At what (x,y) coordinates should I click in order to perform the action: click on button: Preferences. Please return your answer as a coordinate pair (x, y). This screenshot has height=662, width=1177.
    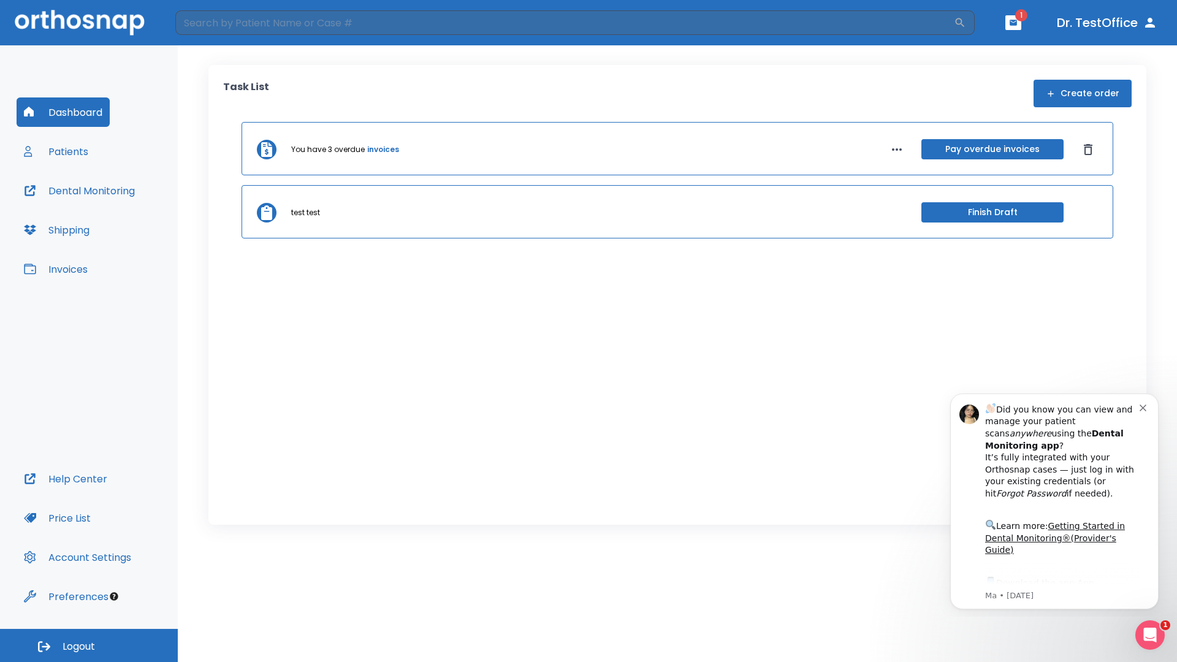
    Looking at the image, I should click on (66, 596).